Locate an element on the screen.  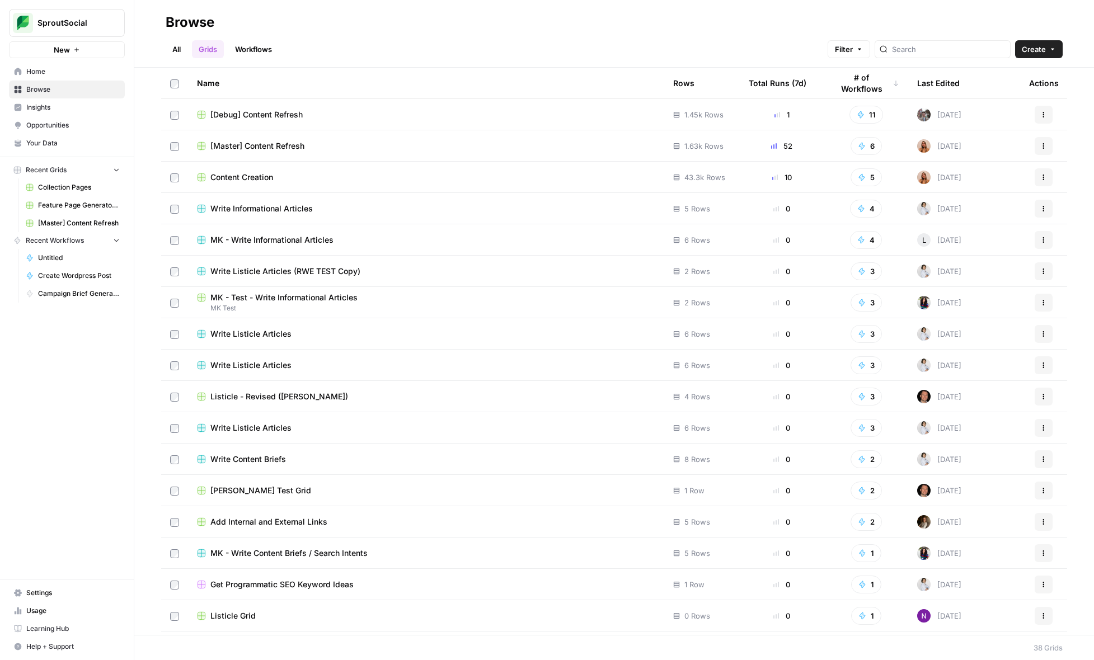
div: Browse is located at coordinates (190, 22).